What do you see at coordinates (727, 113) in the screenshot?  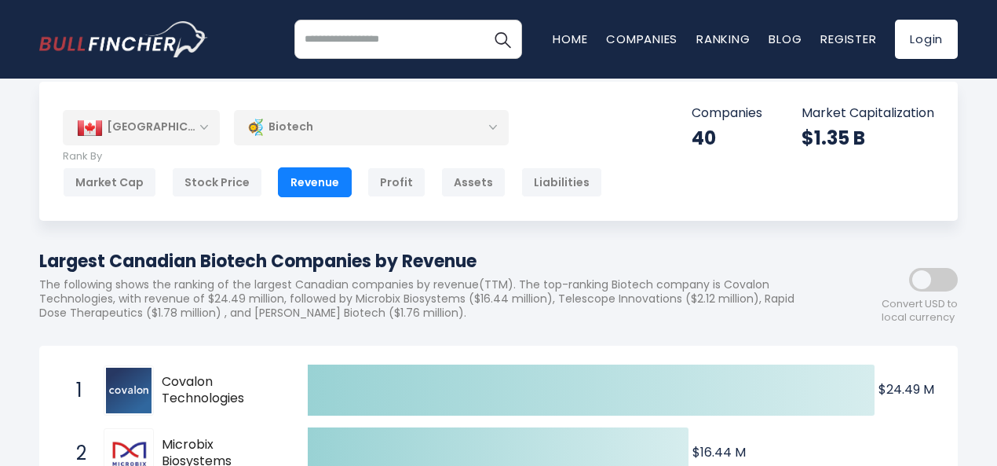 I see `p: Companies` at bounding box center [727, 113].